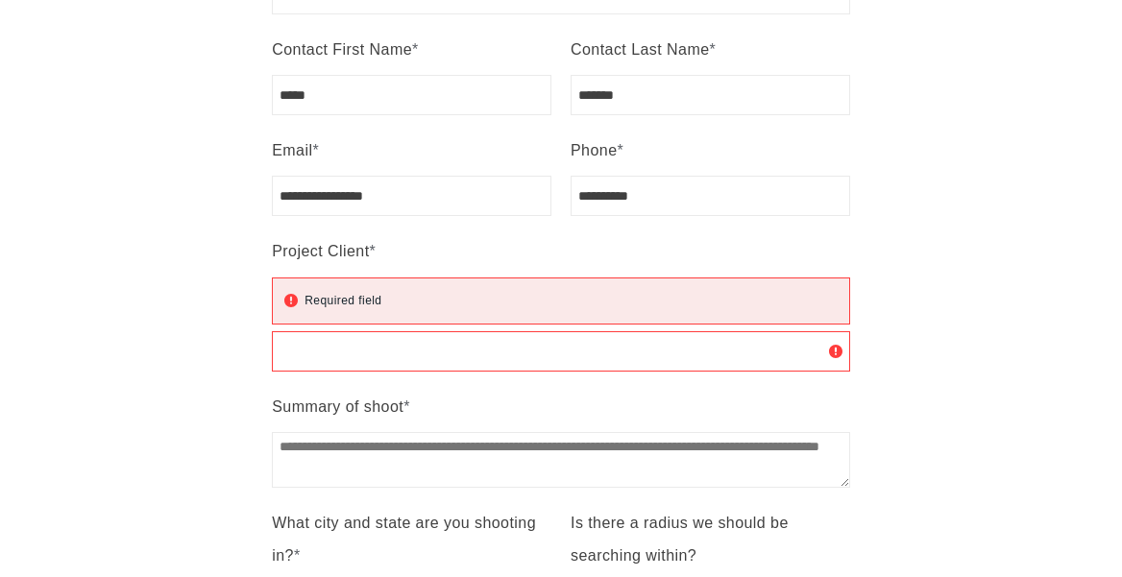  What do you see at coordinates (710, 95) in the screenshot?
I see `input: Contact Last Name*` at bounding box center [710, 95].